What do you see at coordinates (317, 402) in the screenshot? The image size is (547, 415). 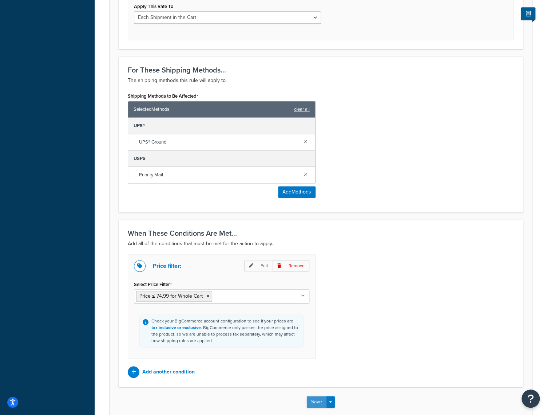 I see `button: Save` at bounding box center [317, 402].